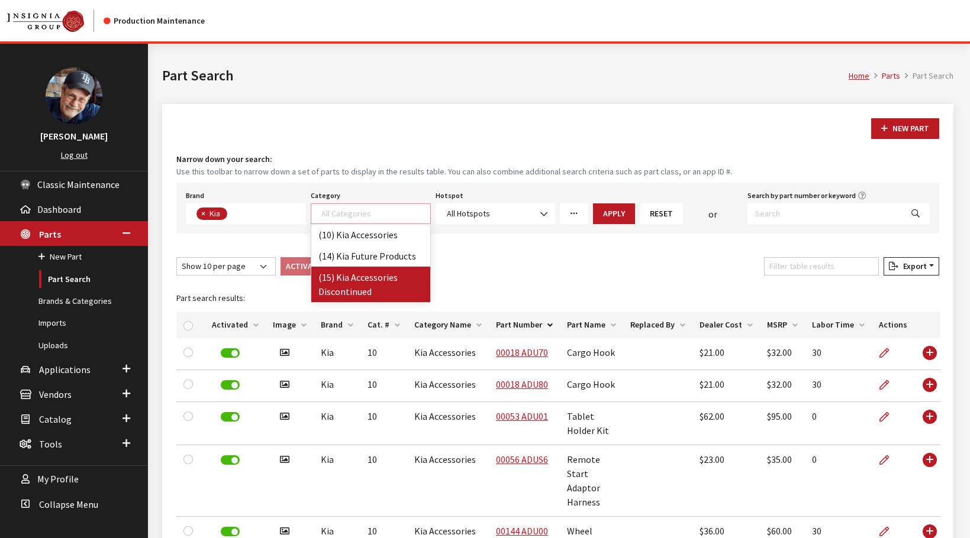 The height and width of the screenshot is (538, 970). I want to click on li: (14) Kia Future Products, so click(370, 256).